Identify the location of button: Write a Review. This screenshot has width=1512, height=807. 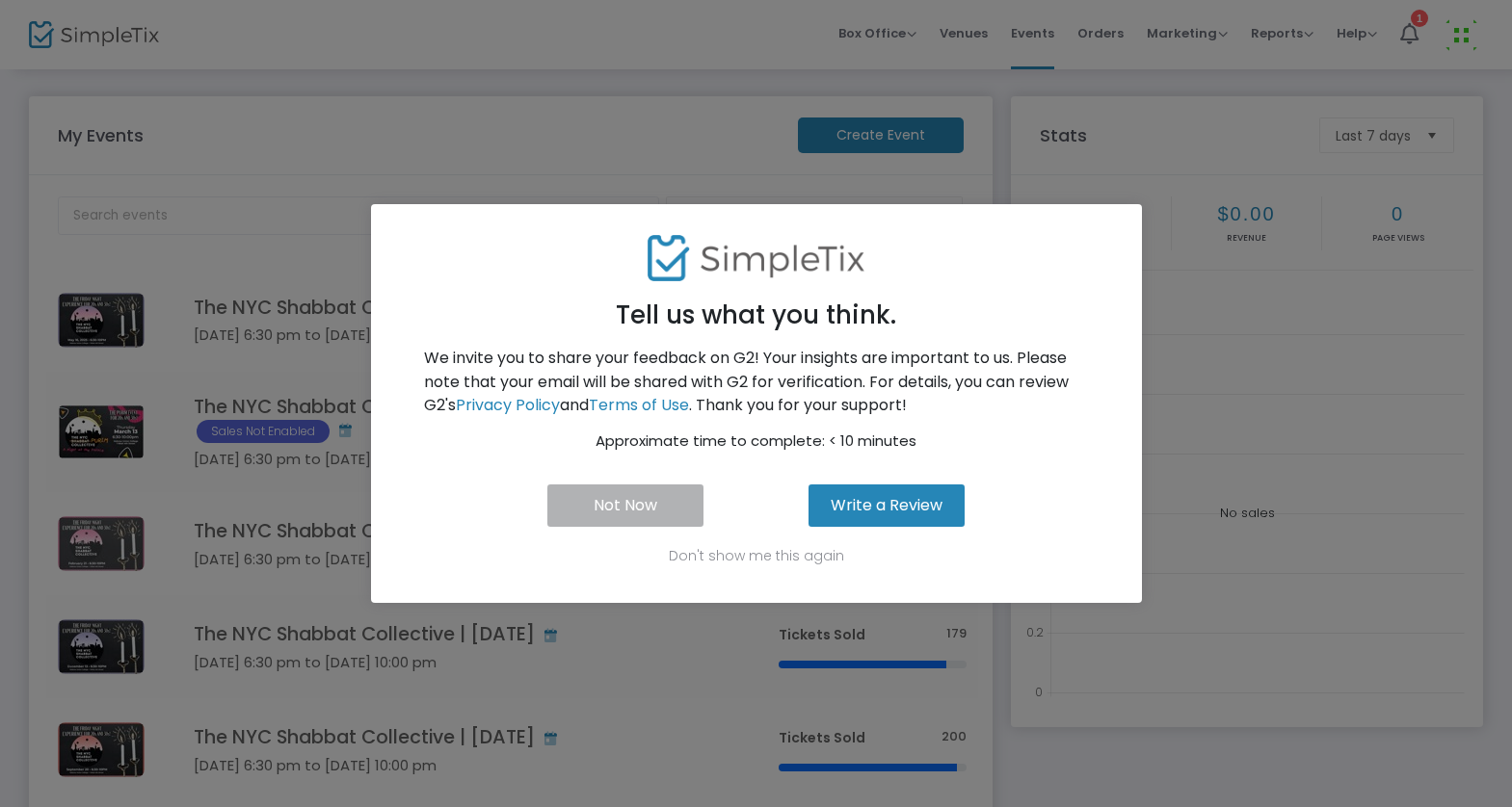
(887, 505).